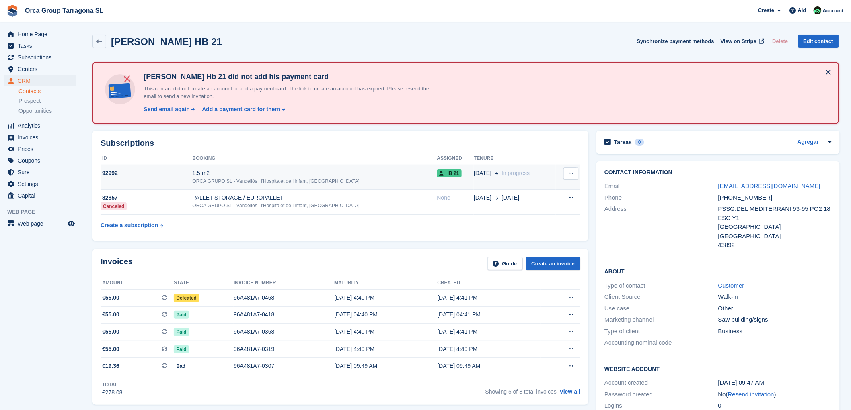 The image size is (851, 410). What do you see at coordinates (720, 406) in the screenshot?
I see `font: 0` at bounding box center [720, 406].